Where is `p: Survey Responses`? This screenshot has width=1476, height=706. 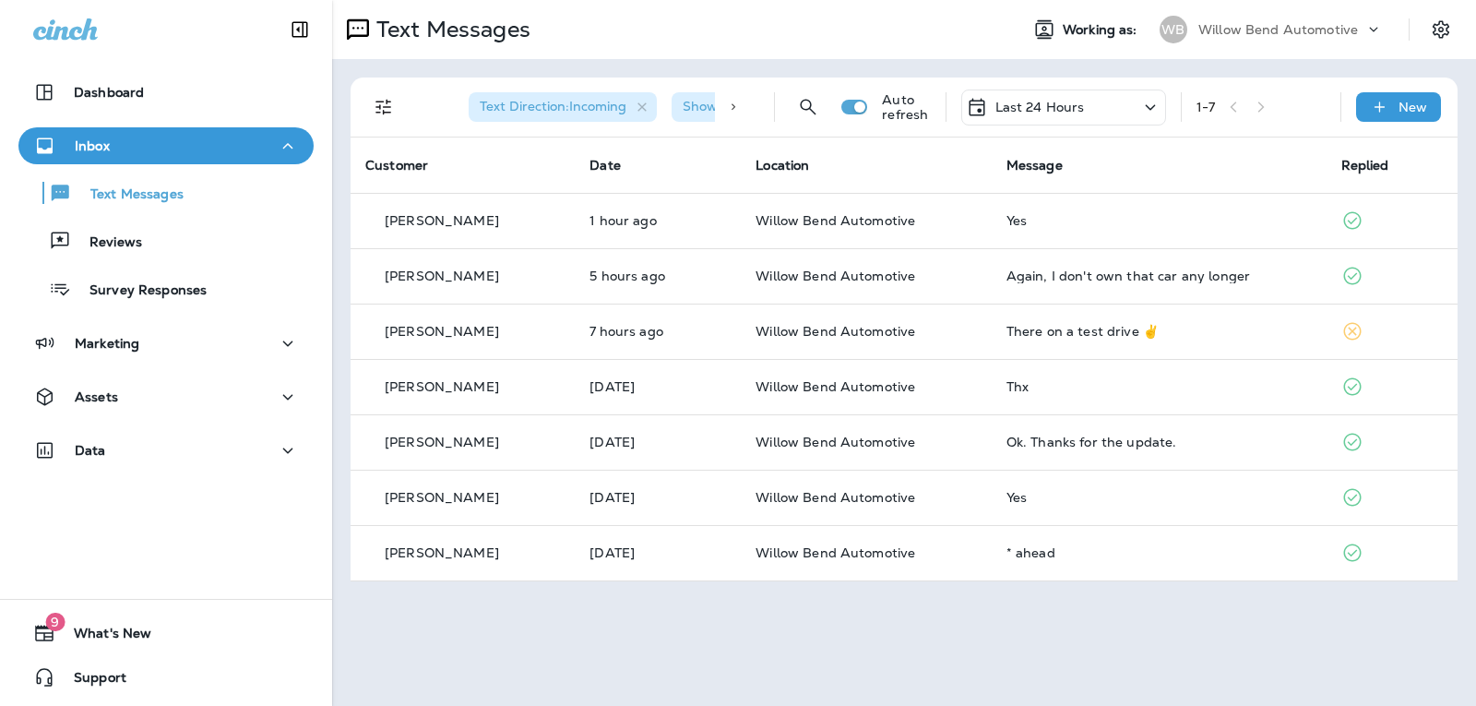
p: Survey Responses is located at coordinates (138, 291).